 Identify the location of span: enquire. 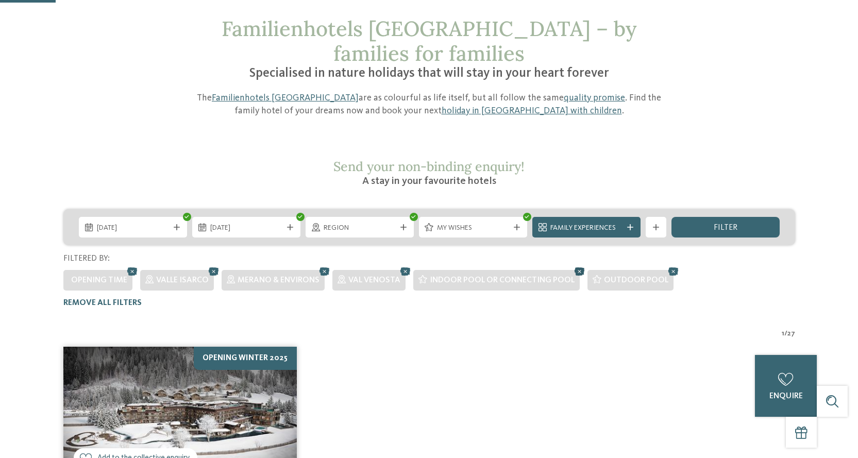
(785, 396).